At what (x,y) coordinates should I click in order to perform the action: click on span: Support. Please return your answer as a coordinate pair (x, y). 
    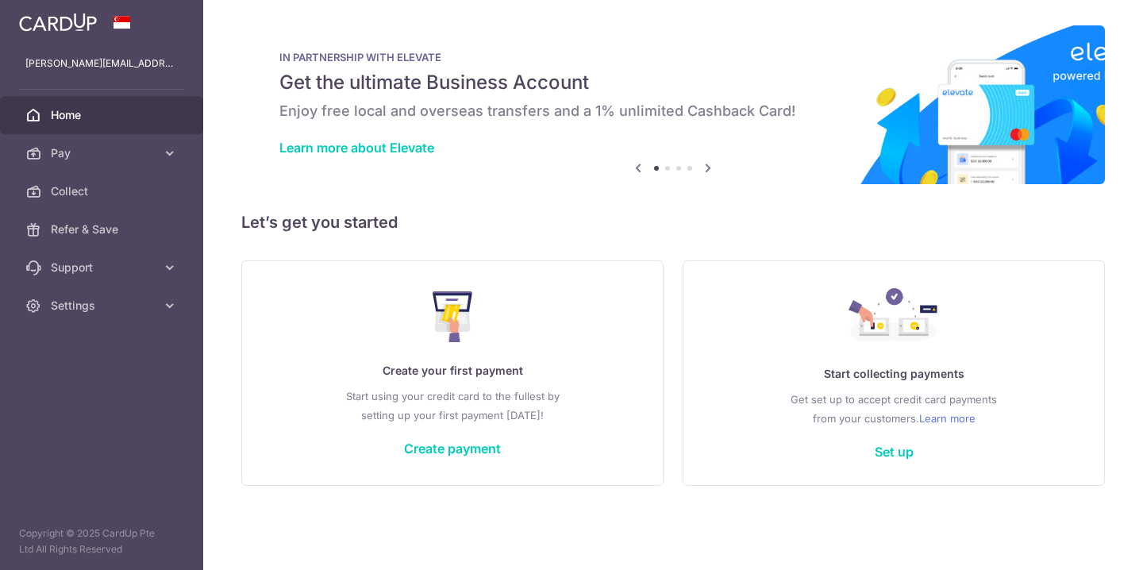
    Looking at the image, I should click on (103, 267).